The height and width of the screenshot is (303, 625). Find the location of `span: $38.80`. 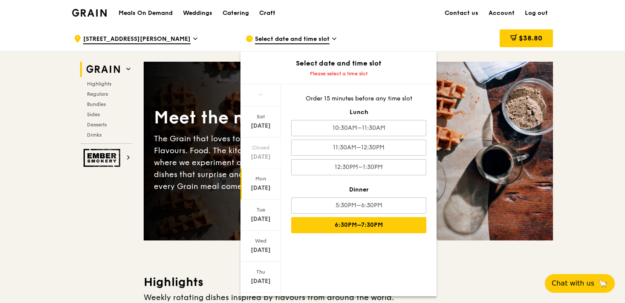

span: $38.80 is located at coordinates (530, 38).